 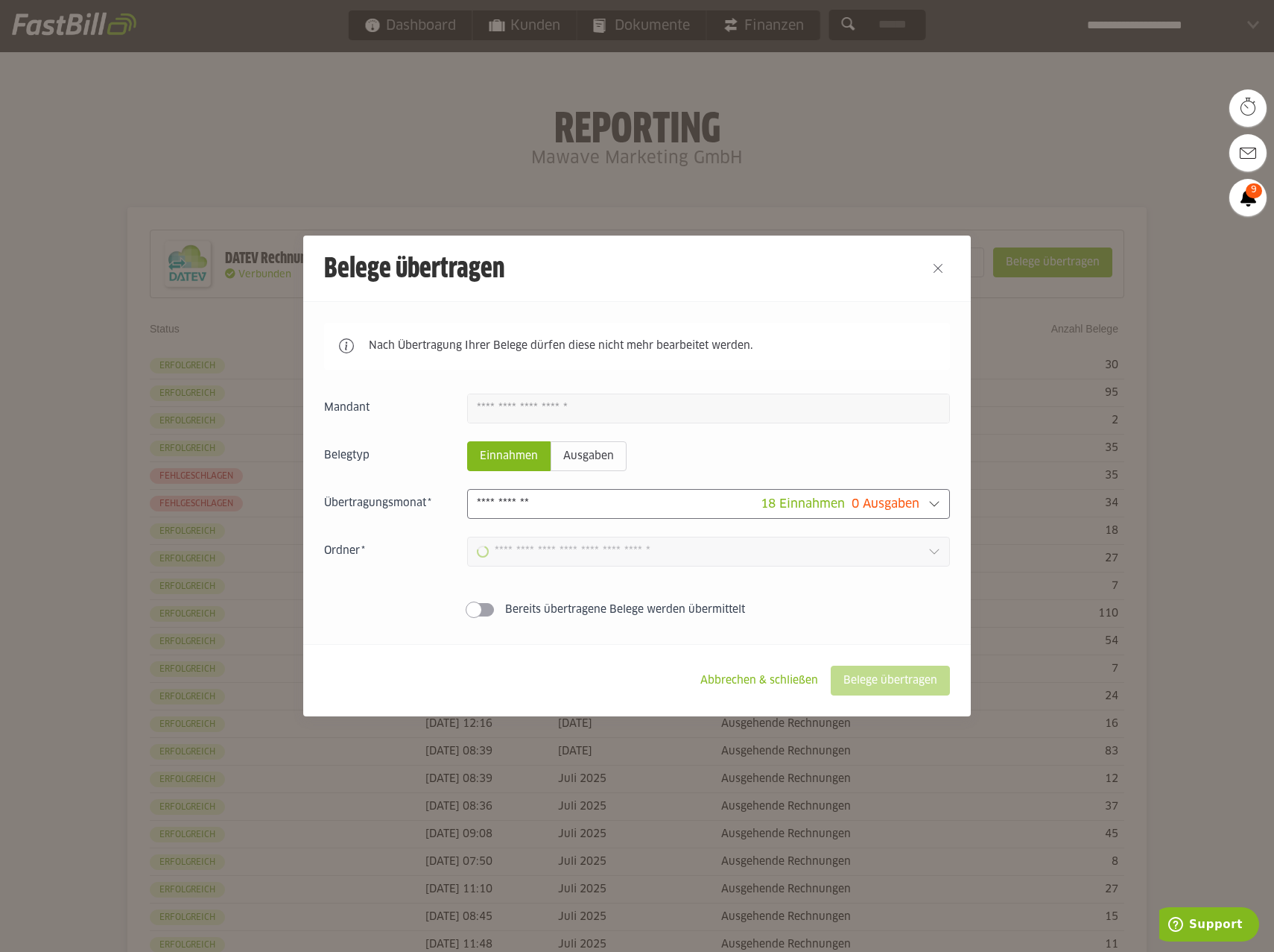 I want to click on span: 18 Einnahmen, so click(x=803, y=504).